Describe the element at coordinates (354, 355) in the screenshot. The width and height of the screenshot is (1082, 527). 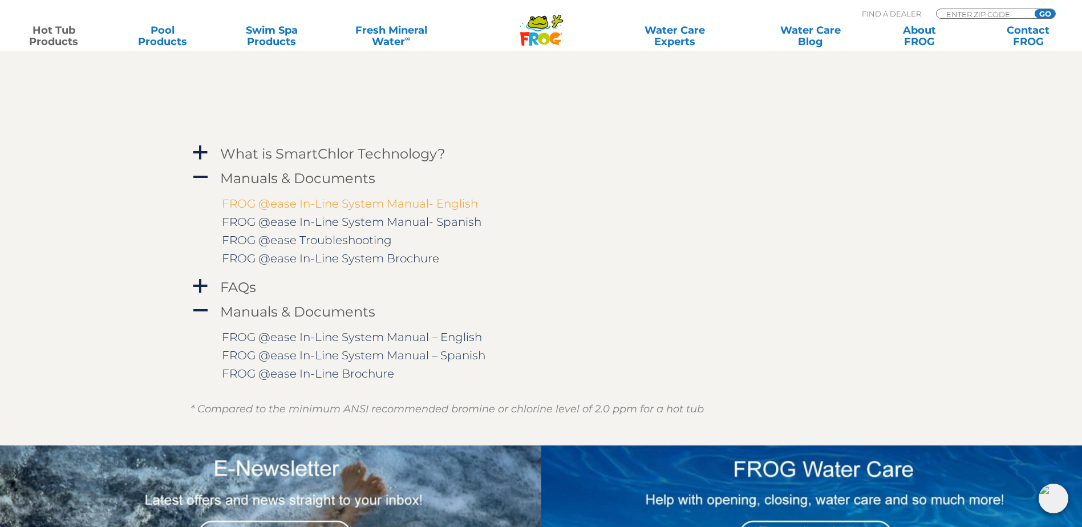
I see `a: FROG @ease In-Line System Manual – Spanish` at that location.